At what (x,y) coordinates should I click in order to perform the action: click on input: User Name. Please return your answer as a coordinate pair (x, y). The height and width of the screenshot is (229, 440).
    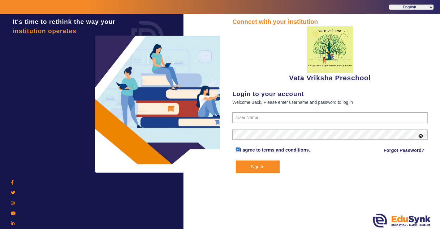
    Looking at the image, I should click on (330, 118).